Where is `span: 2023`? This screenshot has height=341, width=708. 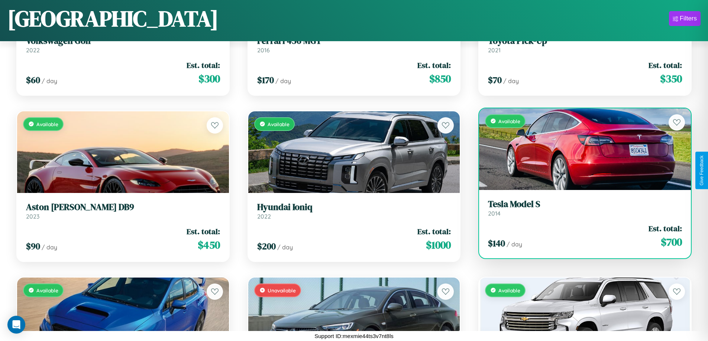 span: 2023 is located at coordinates (33, 217).